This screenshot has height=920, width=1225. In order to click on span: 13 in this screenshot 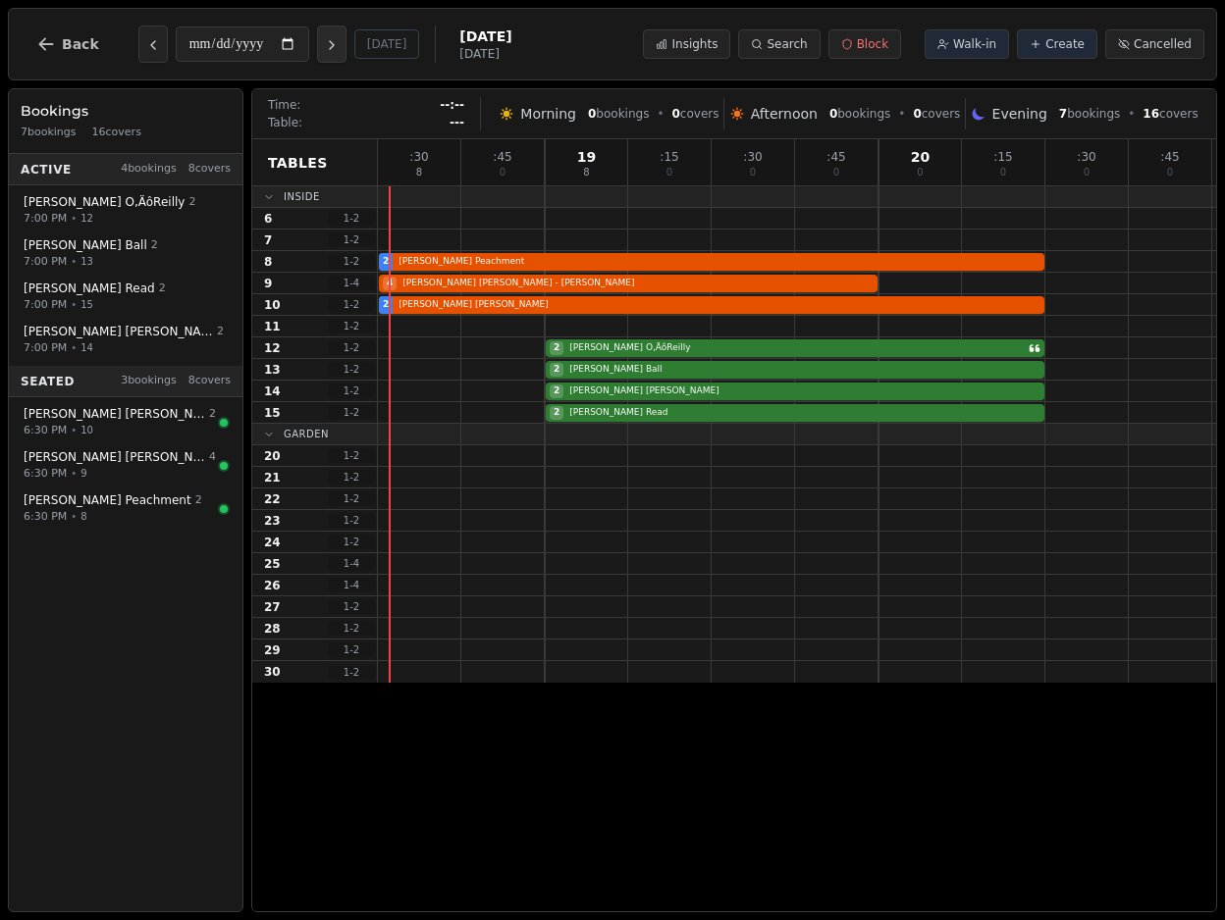, I will do `click(272, 370)`.